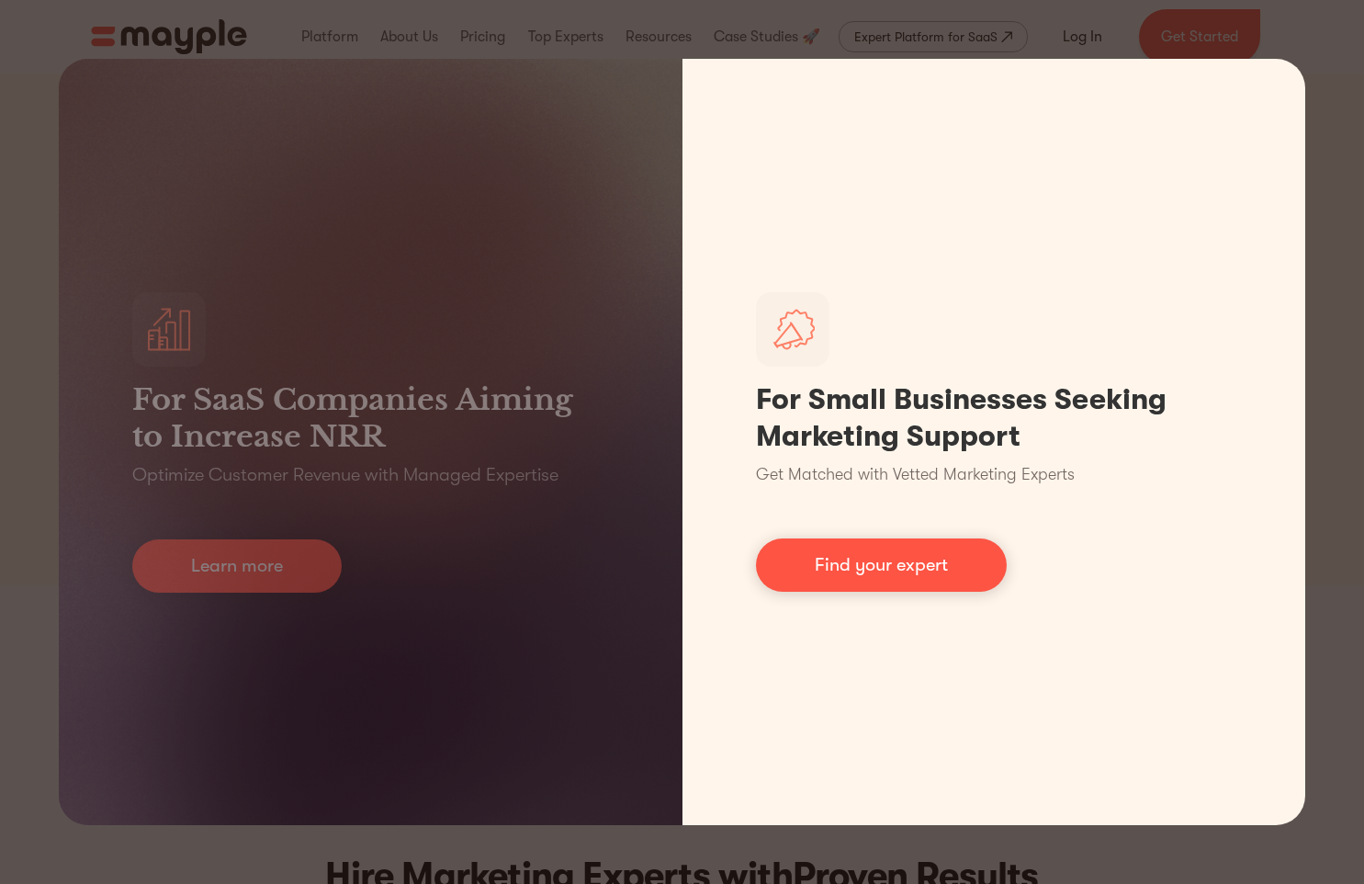 The height and width of the screenshot is (884, 1364). What do you see at coordinates (915, 474) in the screenshot?
I see `p: Get Matched with Vetted Marketing Experts` at bounding box center [915, 474].